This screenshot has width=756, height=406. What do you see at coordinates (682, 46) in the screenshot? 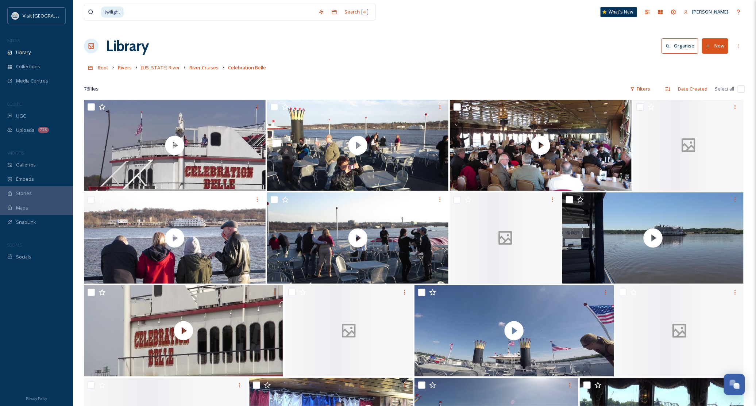
I see `a: Organise` at bounding box center [682, 46].